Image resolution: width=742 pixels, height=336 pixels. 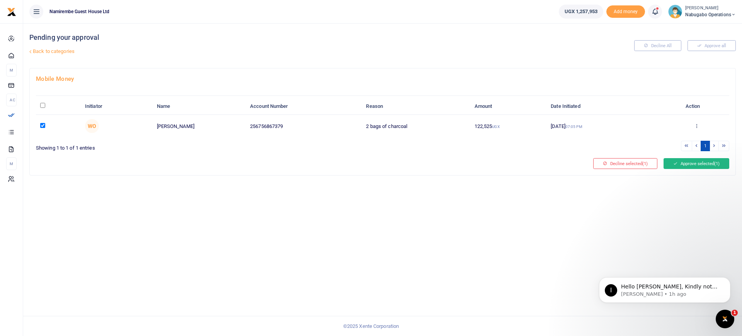 What do you see at coordinates (710, 15) in the screenshot?
I see `span: Nabugabo operations` at bounding box center [710, 15].